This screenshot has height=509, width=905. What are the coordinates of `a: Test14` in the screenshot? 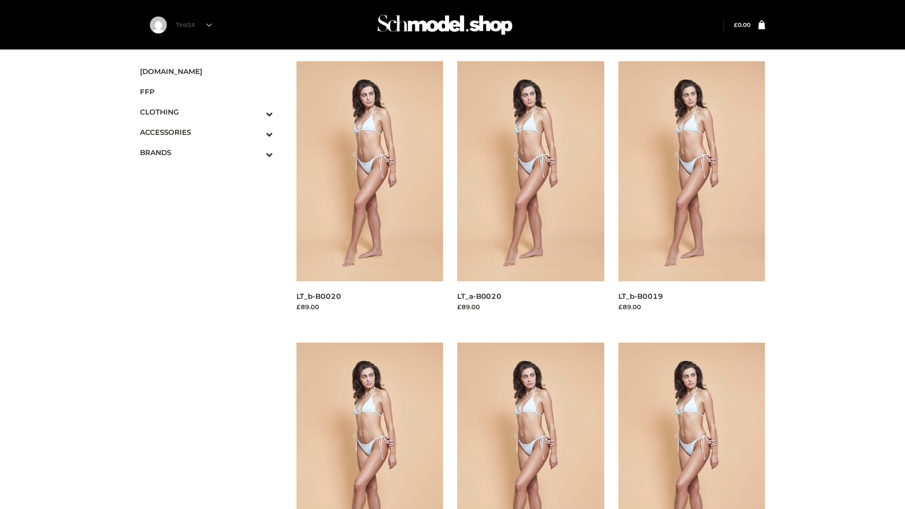 It's located at (194, 24).